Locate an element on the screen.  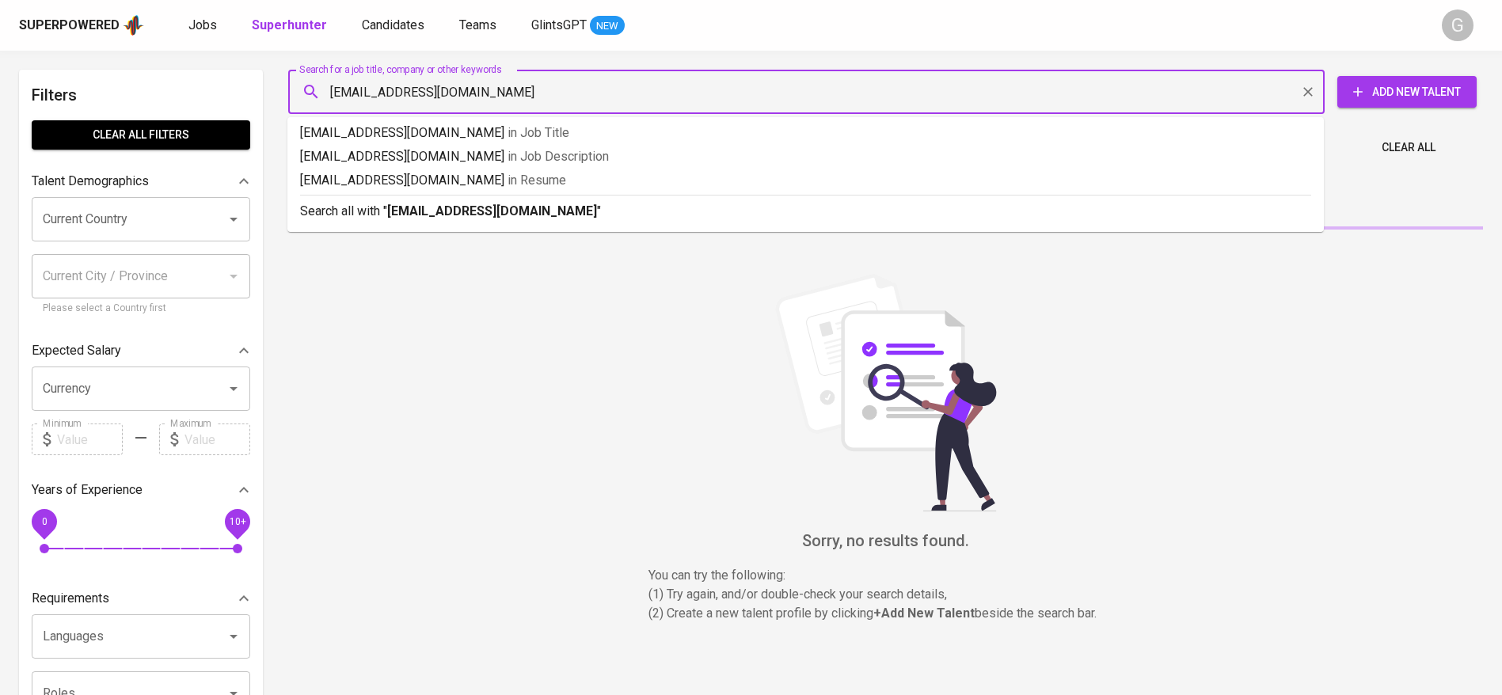
span: Add New Talent is located at coordinates (1407, 92).